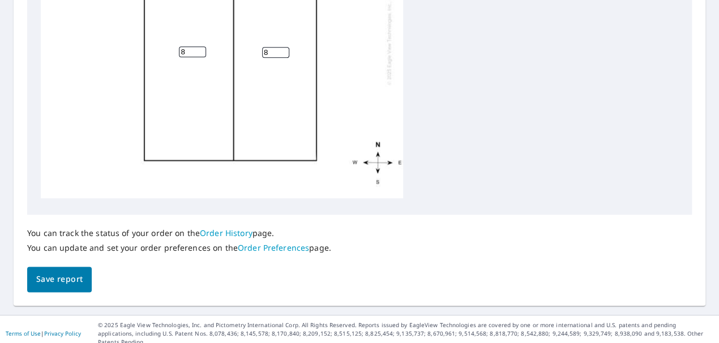 Image resolution: width=719 pixels, height=343 pixels. I want to click on p: You can update and set your order preferences on the page., so click(179, 248).